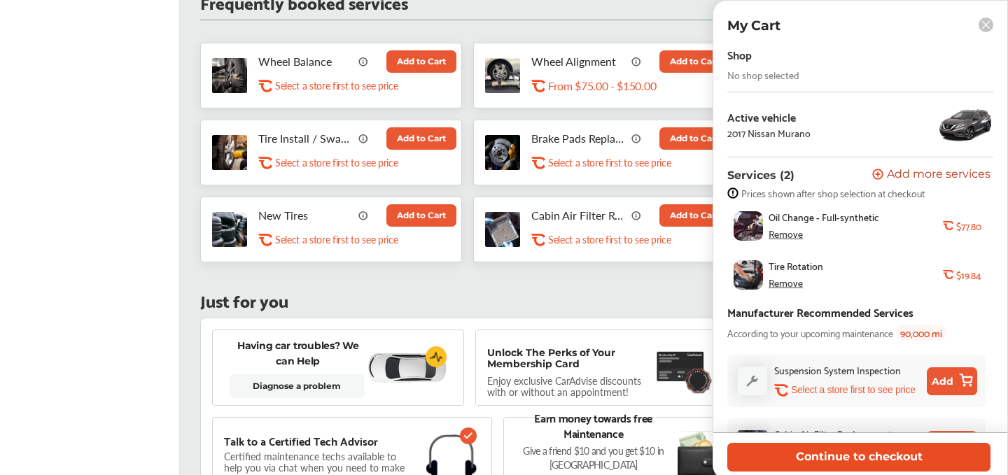 The height and width of the screenshot is (475, 1008). I want to click on img: oil-change-thumb.jpg, so click(748, 226).